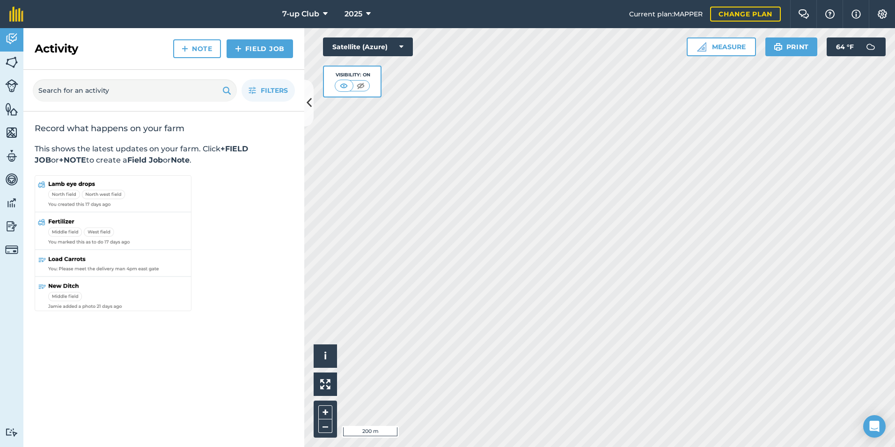  Describe the element at coordinates (135, 90) in the screenshot. I see `input: Search for an activity` at that location.